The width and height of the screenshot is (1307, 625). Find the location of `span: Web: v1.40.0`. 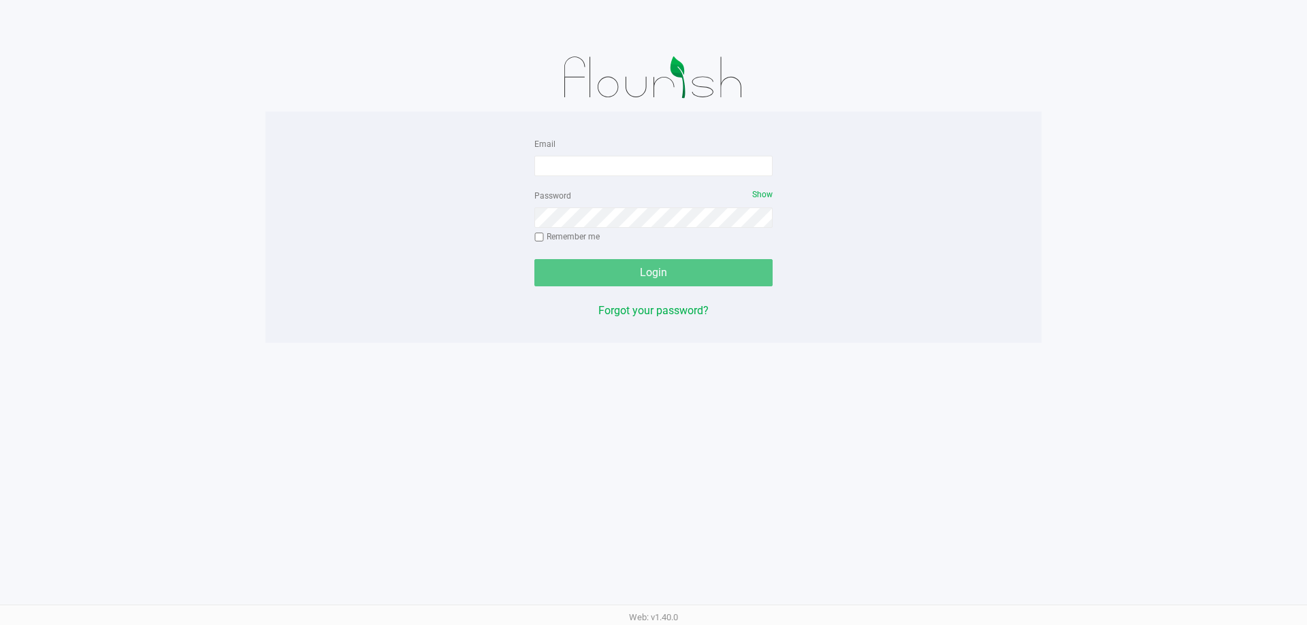

span: Web: v1.40.0 is located at coordinates (653, 617).